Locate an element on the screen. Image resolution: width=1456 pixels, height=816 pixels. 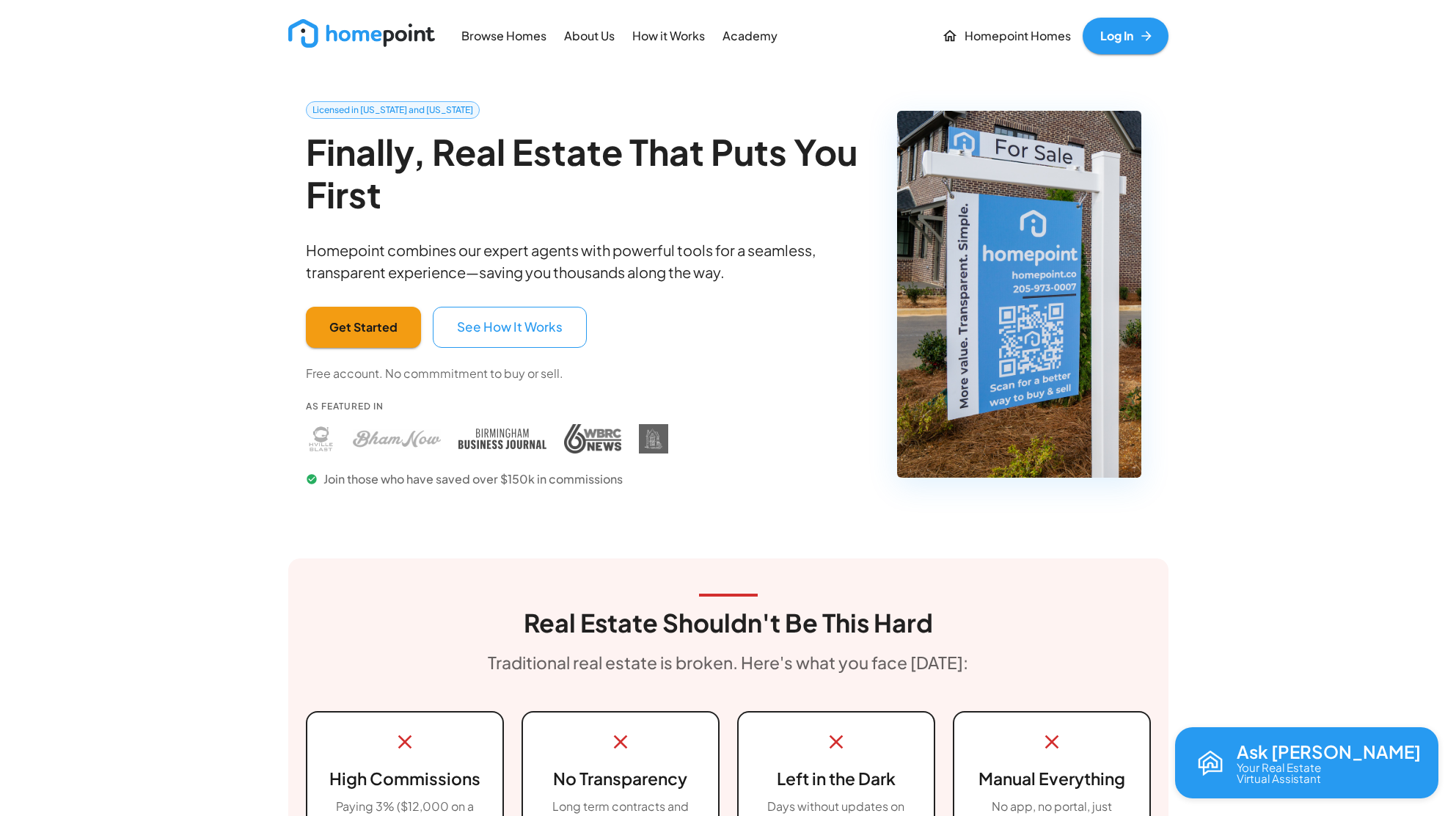
p: Academy is located at coordinates (750, 36).